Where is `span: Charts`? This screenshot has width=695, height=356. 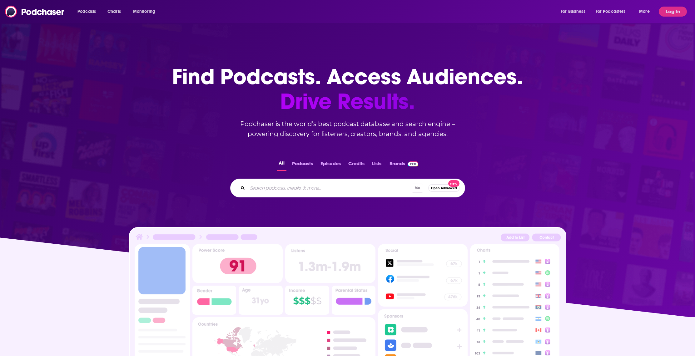 span: Charts is located at coordinates (114, 12).